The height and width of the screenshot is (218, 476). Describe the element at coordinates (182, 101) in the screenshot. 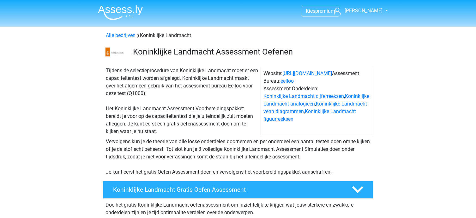

I see `div: Tijdens de selectieprocedure van Koninklijke Landmacht moet er een capaciteitentest worden afgele...` at that location.